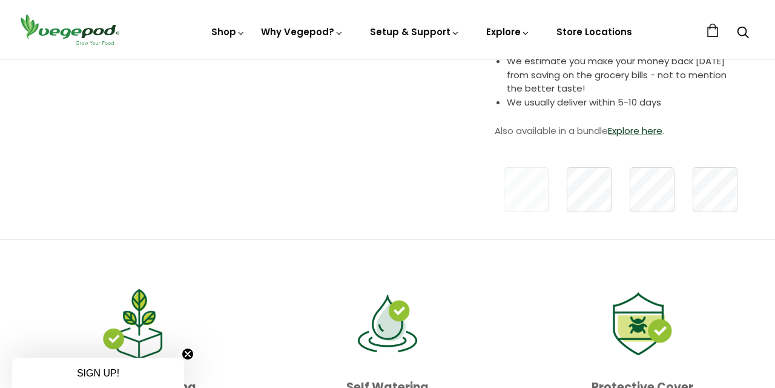  I want to click on a: Search, so click(743, 33).